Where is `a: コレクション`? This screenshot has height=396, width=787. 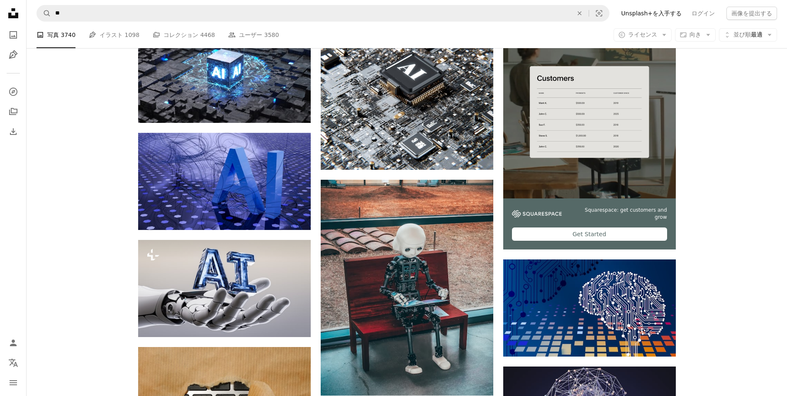 a: コレクション is located at coordinates (13, 112).